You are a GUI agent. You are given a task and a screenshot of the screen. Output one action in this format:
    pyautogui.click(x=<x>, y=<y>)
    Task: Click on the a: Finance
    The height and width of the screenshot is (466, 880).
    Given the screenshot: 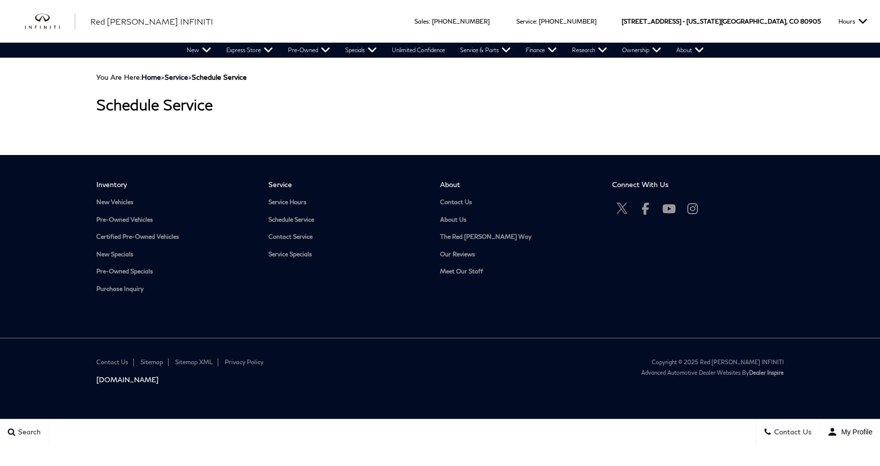 What is the action you would take?
    pyautogui.click(x=541, y=50)
    